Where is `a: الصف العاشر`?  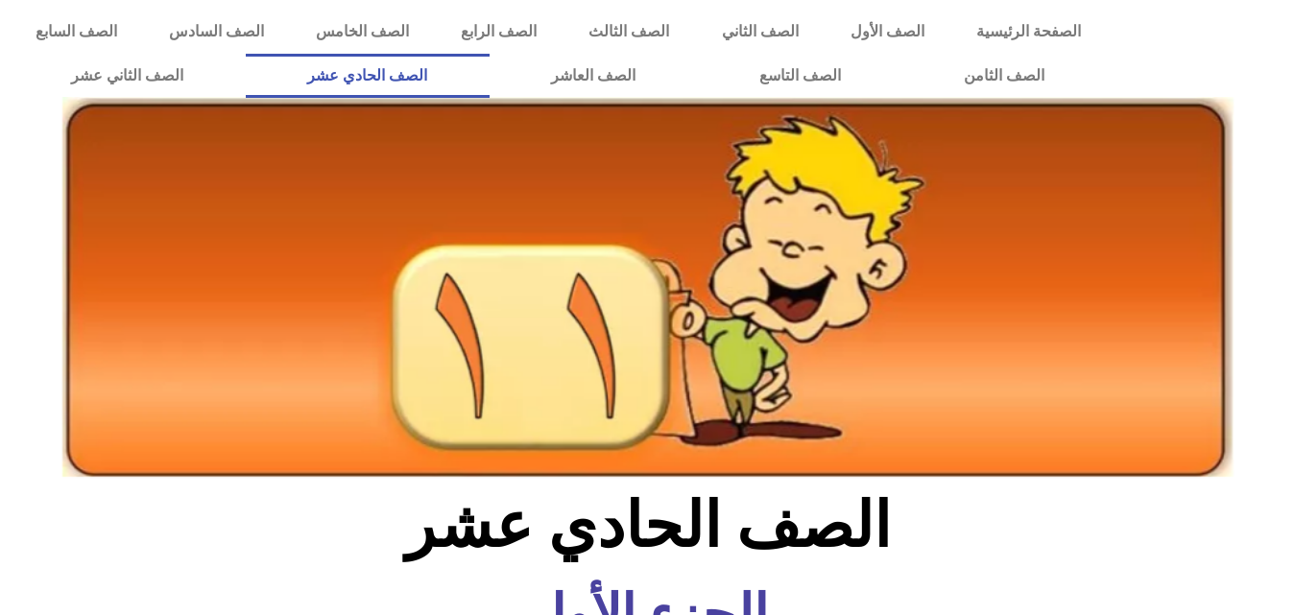 a: الصف العاشر is located at coordinates (593, 76).